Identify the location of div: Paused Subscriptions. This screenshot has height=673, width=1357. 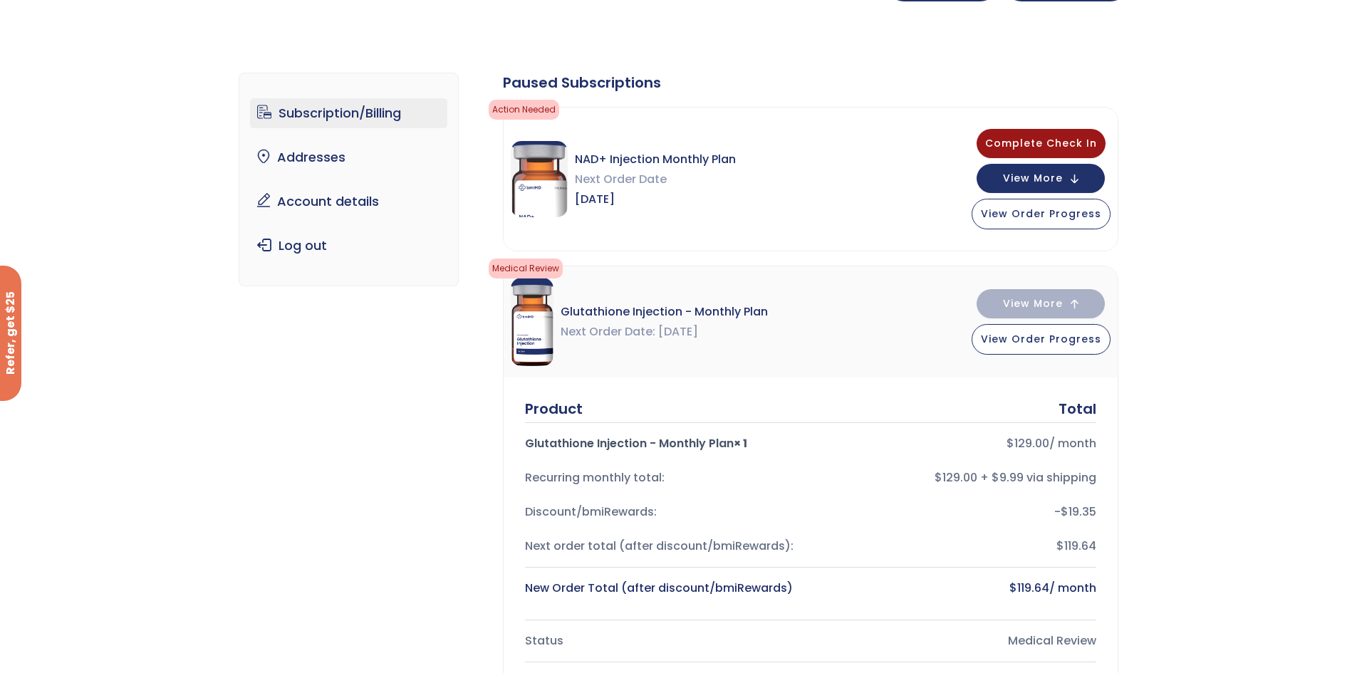
(811, 83).